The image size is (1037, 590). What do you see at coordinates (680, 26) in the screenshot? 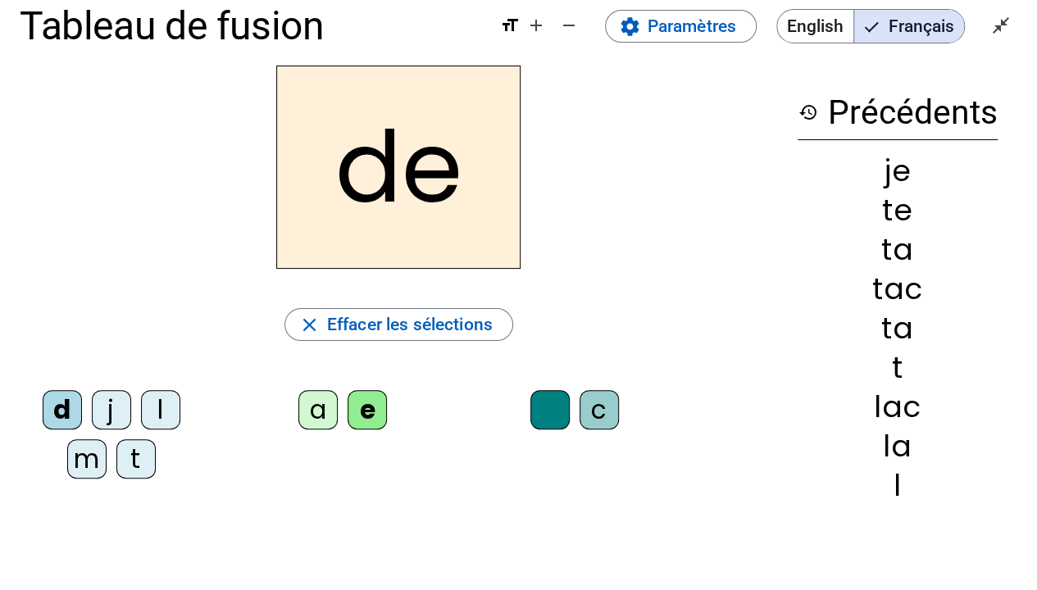
I see `button: Paramètres` at bounding box center [680, 26].